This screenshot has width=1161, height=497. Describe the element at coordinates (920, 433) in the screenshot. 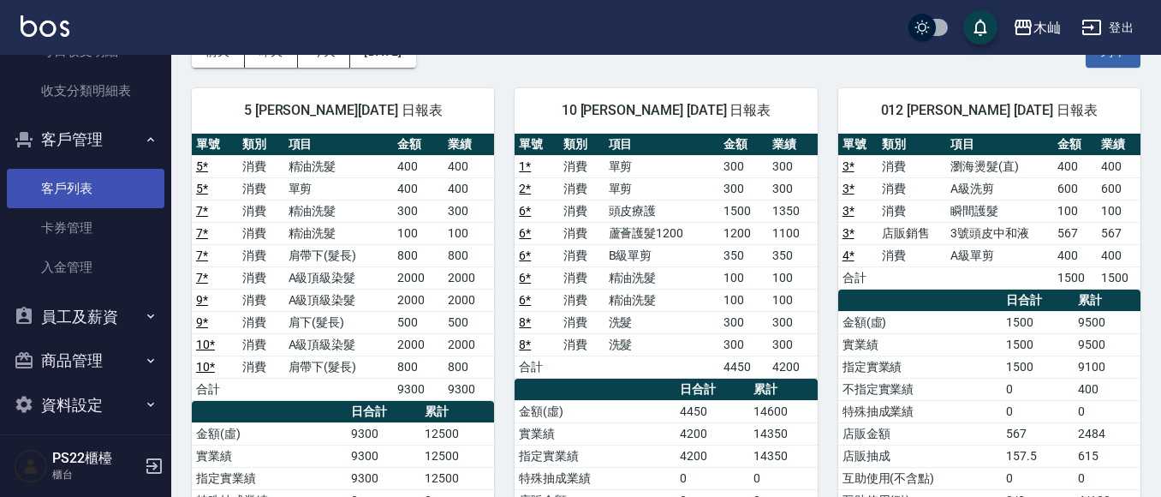

I see `td: 店販金額` at that location.